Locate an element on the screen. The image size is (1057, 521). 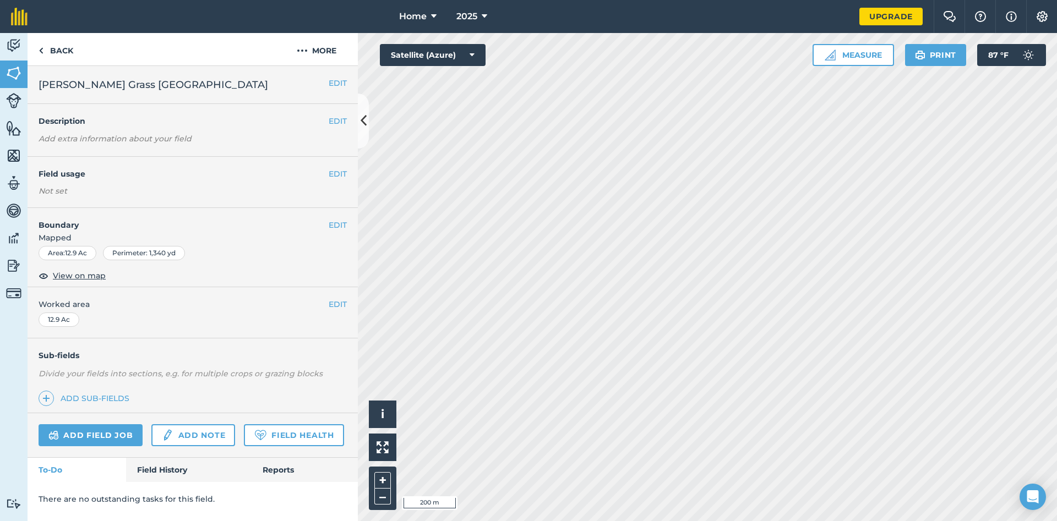
a: Upgrade is located at coordinates (891, 17).